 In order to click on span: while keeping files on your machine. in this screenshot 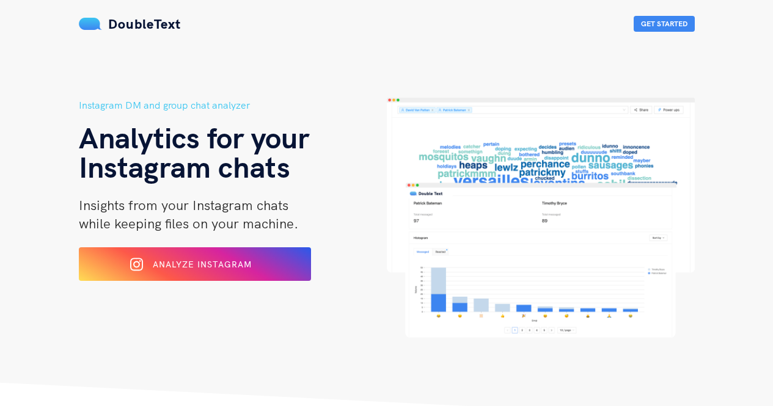, I will do `click(188, 224)`.